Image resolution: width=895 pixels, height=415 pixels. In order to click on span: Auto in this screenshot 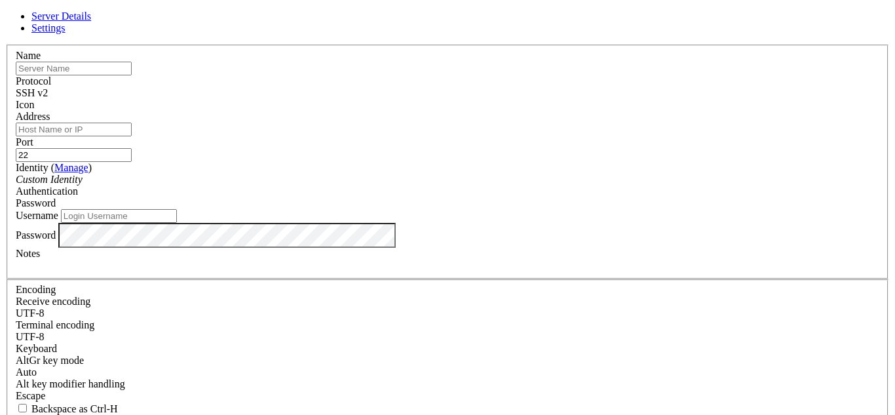, I will do `click(26, 371)`.